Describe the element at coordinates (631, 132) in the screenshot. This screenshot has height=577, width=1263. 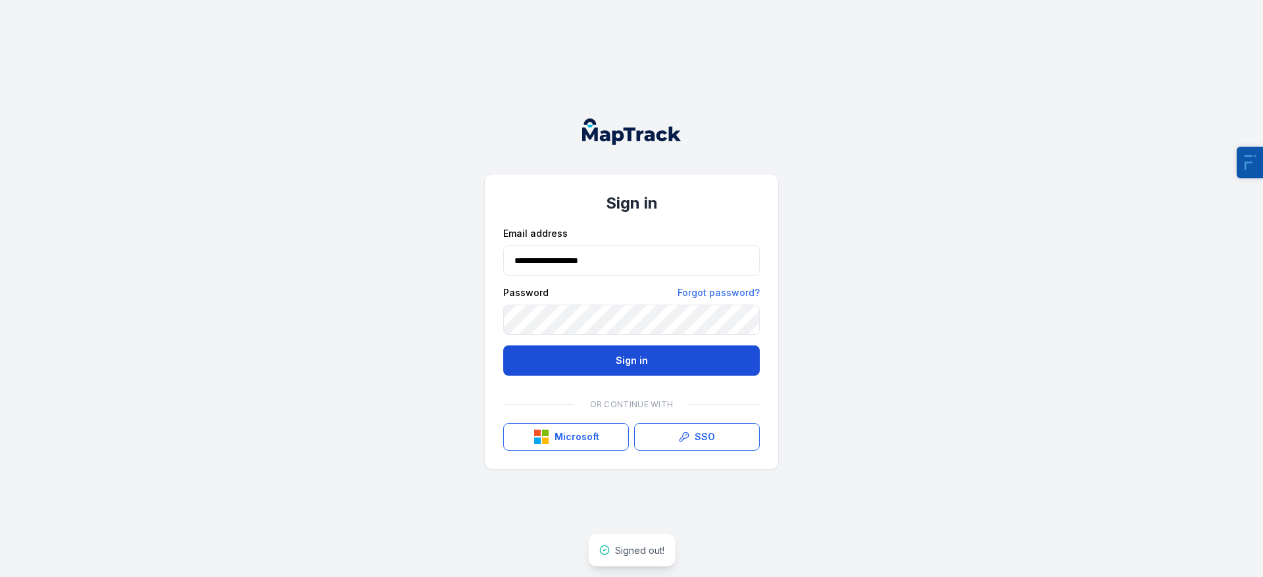
I see `nav: Global` at that location.